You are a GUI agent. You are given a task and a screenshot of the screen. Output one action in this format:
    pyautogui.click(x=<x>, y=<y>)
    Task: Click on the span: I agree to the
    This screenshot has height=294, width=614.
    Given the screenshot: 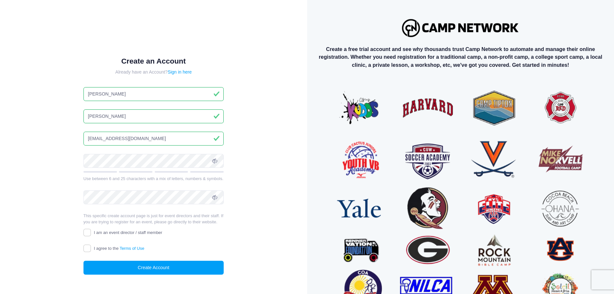 What is the action you would take?
    pyautogui.click(x=119, y=248)
    